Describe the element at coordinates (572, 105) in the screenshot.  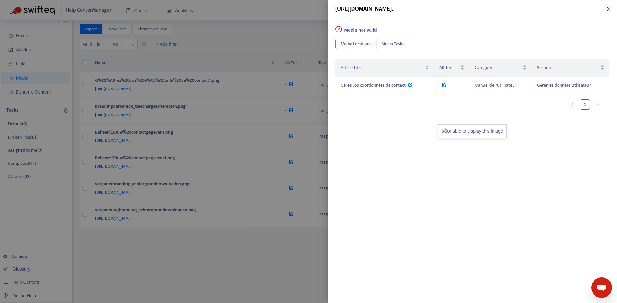
I see `li: Previous Page` at that location.